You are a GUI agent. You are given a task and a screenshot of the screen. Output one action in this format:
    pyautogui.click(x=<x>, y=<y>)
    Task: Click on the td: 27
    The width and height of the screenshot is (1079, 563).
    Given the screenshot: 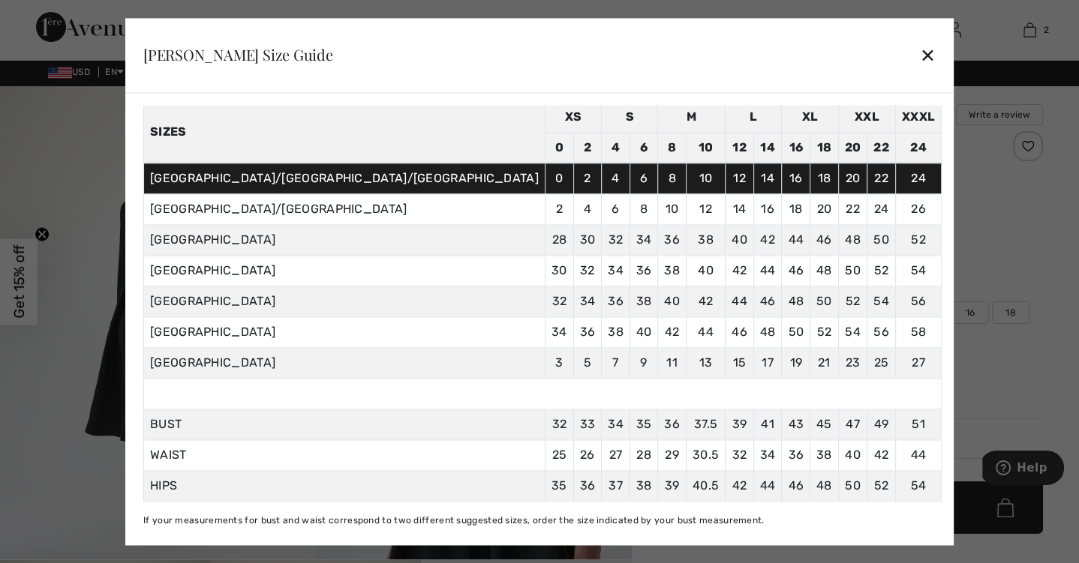 What is the action you would take?
    pyautogui.click(x=917, y=362)
    